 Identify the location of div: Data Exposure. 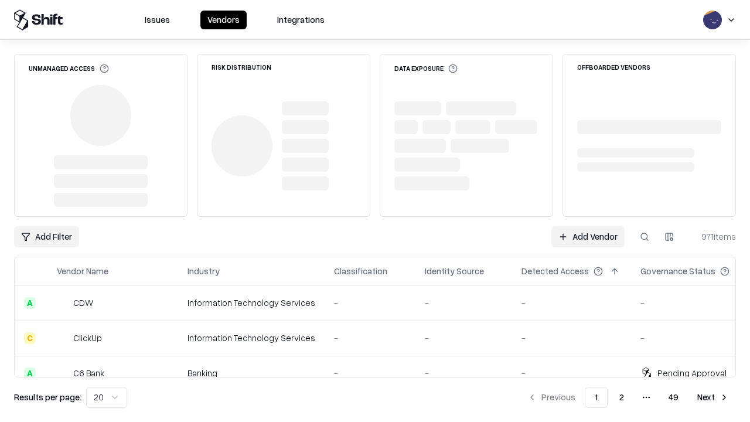
(426, 69).